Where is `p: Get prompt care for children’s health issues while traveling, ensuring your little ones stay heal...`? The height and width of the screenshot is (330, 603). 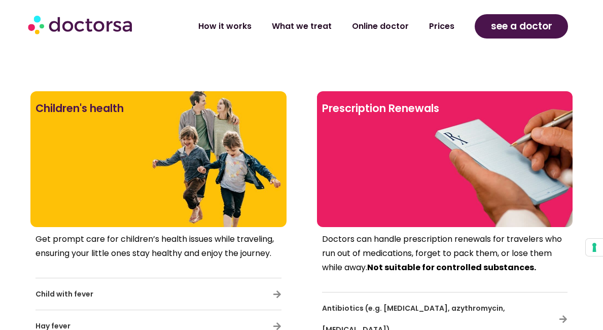 p: Get prompt care for children’s health issues while traveling, ensuring your little ones stay heal... is located at coordinates (158, 247).